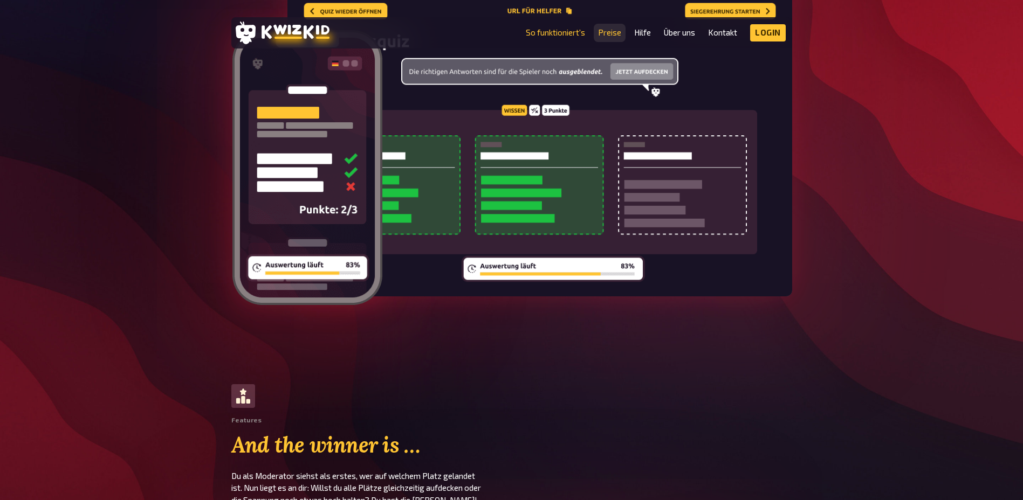 The height and width of the screenshot is (500, 1023). What do you see at coordinates (307, 168) in the screenshot?
I see `img: Spieleransicht` at bounding box center [307, 168].